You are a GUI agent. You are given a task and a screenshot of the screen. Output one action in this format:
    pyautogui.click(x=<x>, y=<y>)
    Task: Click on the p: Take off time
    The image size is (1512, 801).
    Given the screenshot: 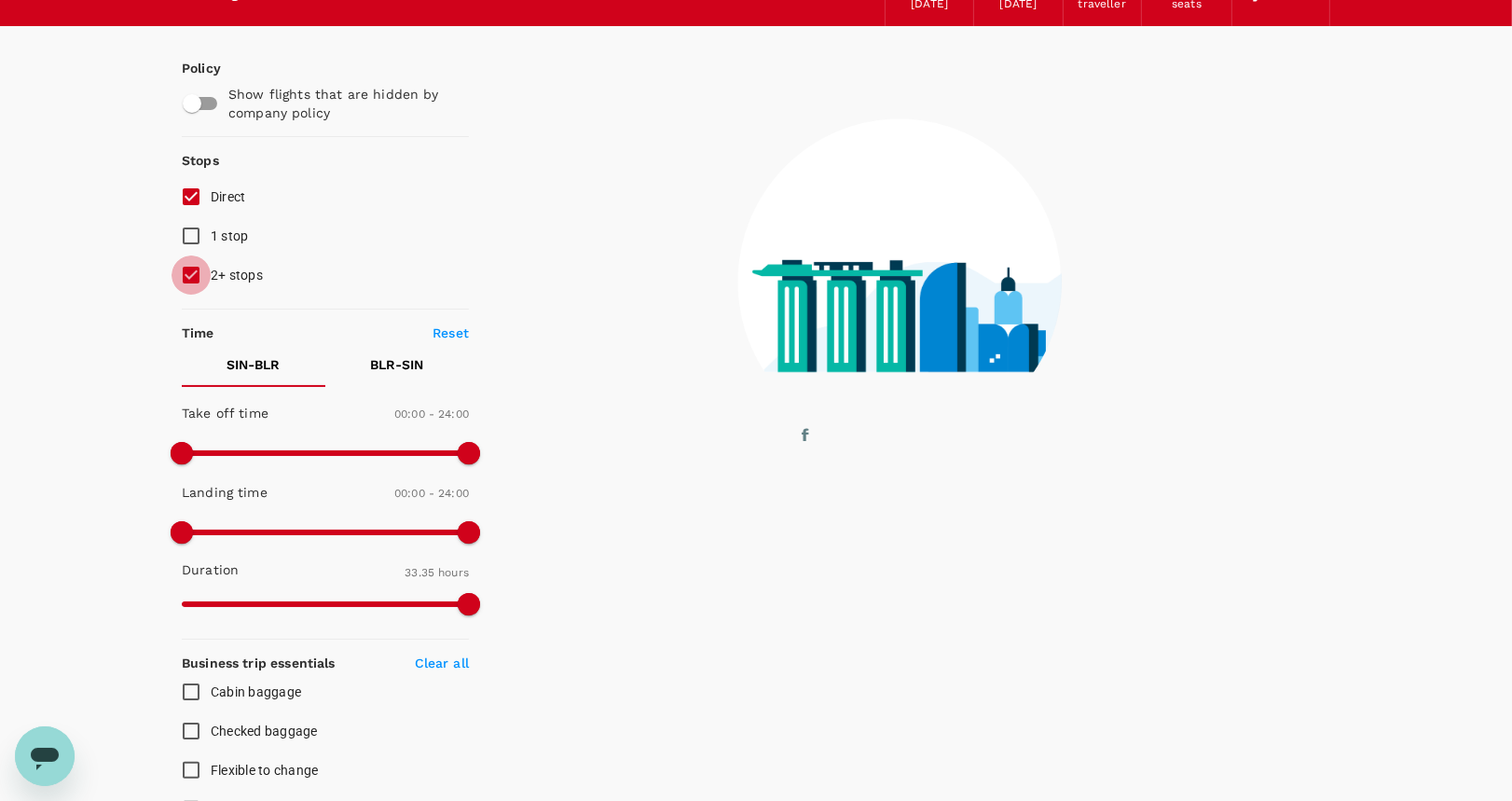 What is the action you would take?
    pyautogui.click(x=225, y=413)
    